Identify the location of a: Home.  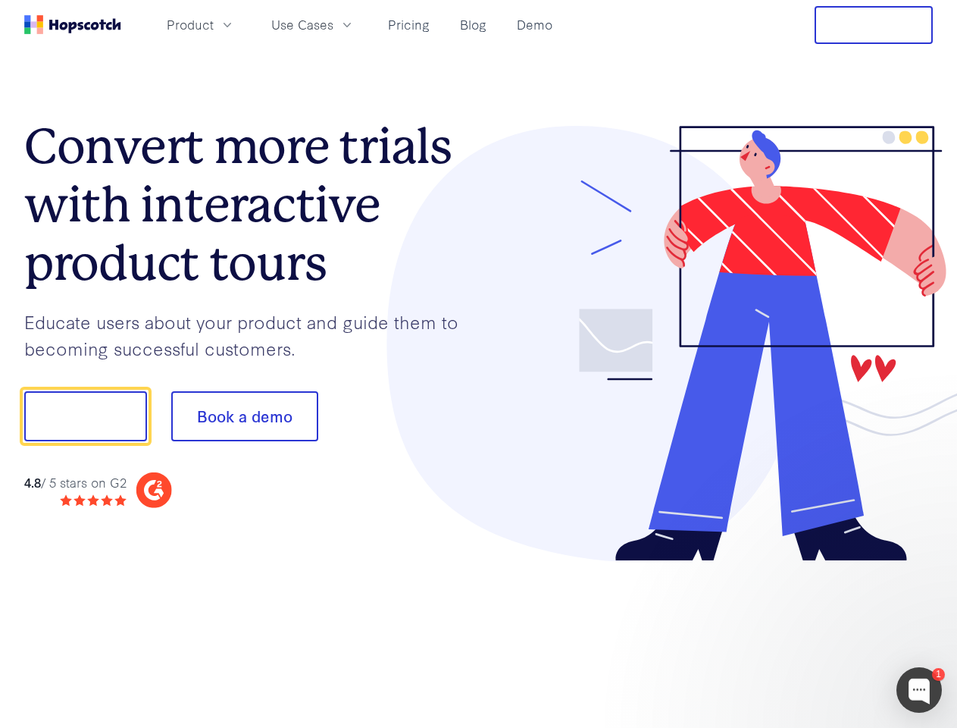
(73, 24).